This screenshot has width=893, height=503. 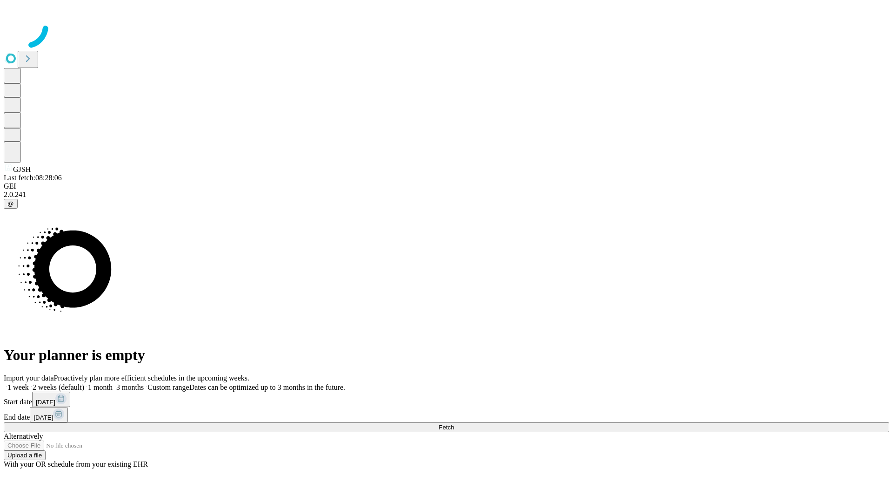 What do you see at coordinates (447, 355) in the screenshot?
I see `h1: Your planner is empty` at bounding box center [447, 355].